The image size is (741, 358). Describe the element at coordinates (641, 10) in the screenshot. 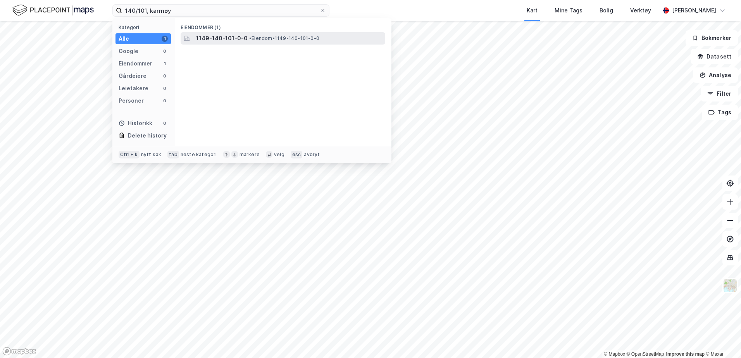

I see `div: Verktøy` at that location.